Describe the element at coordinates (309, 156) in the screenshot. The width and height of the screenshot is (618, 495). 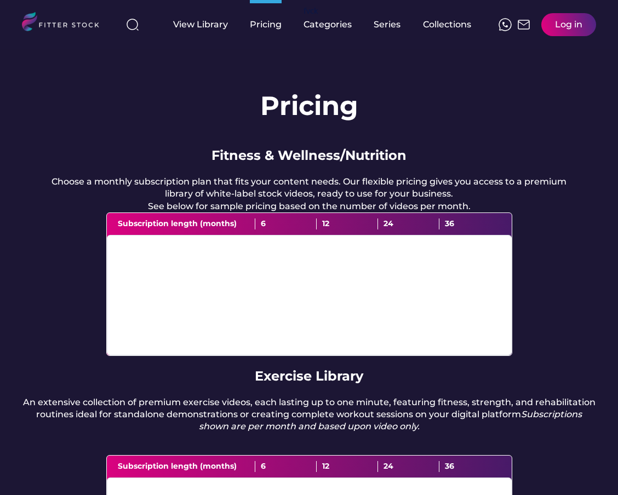
I see `div: Fitness & Wellness/Nutrition` at that location.